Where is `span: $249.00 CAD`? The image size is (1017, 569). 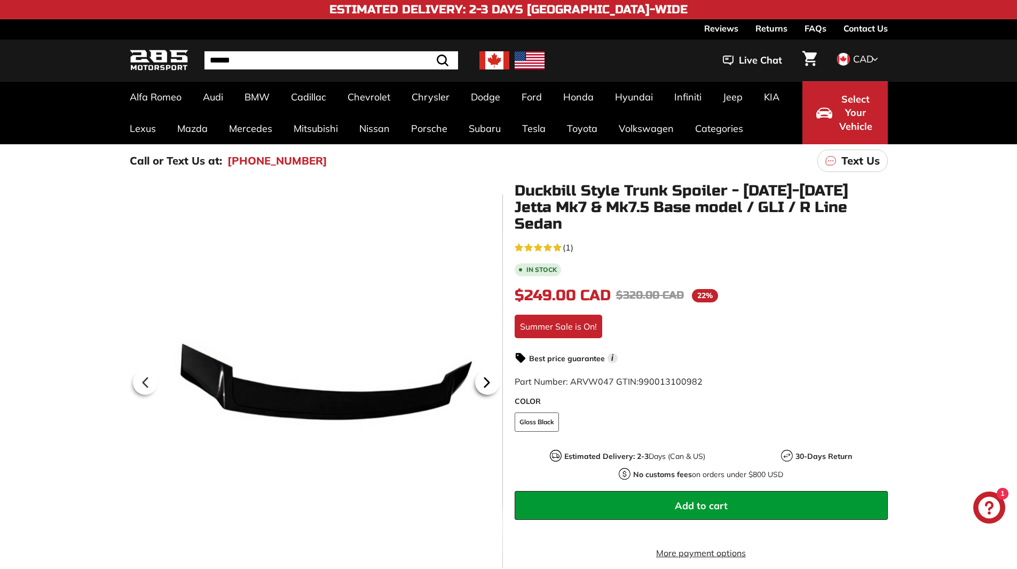
span: $249.00 CAD is located at coordinates (563, 295).